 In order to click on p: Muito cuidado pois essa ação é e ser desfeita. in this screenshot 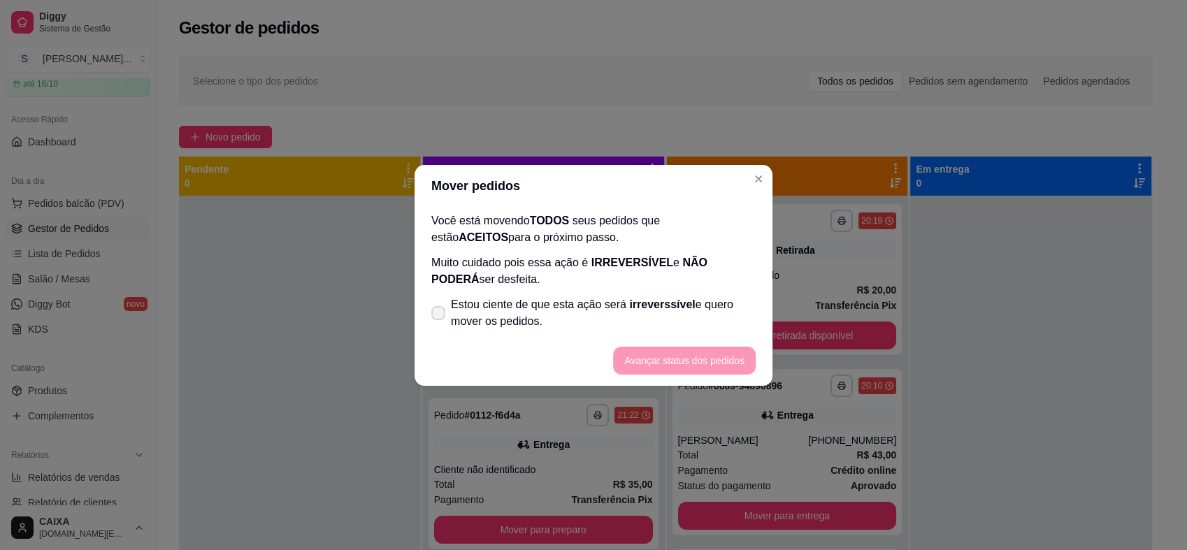, I will do `click(593, 271)`.